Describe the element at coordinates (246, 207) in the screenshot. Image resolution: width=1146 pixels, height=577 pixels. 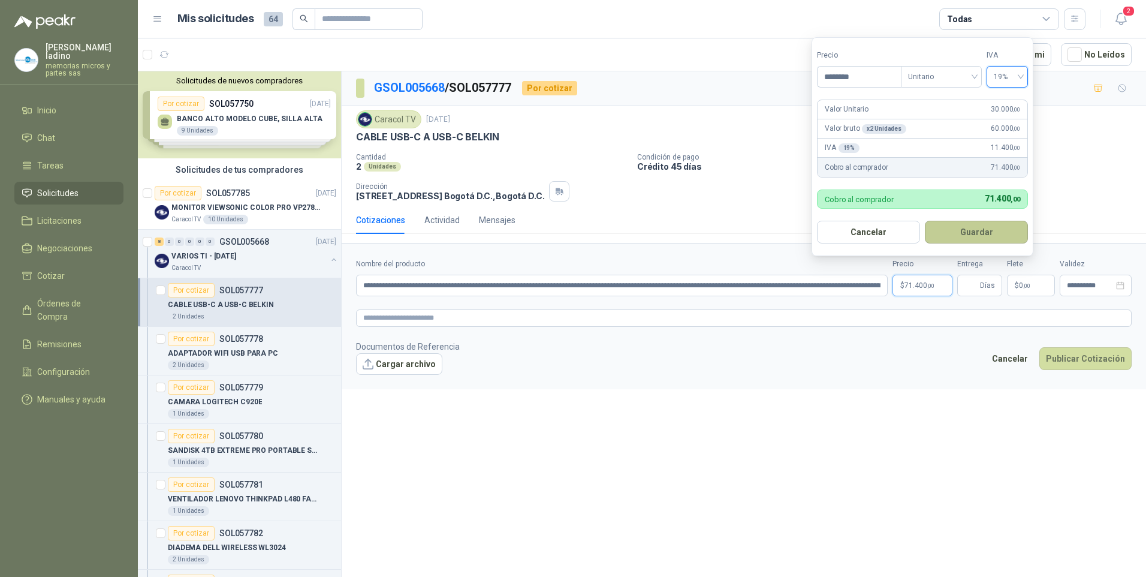
I see `p: MONITOR VIEWSONIC COLOR PRO VP2786-4K` at that location.